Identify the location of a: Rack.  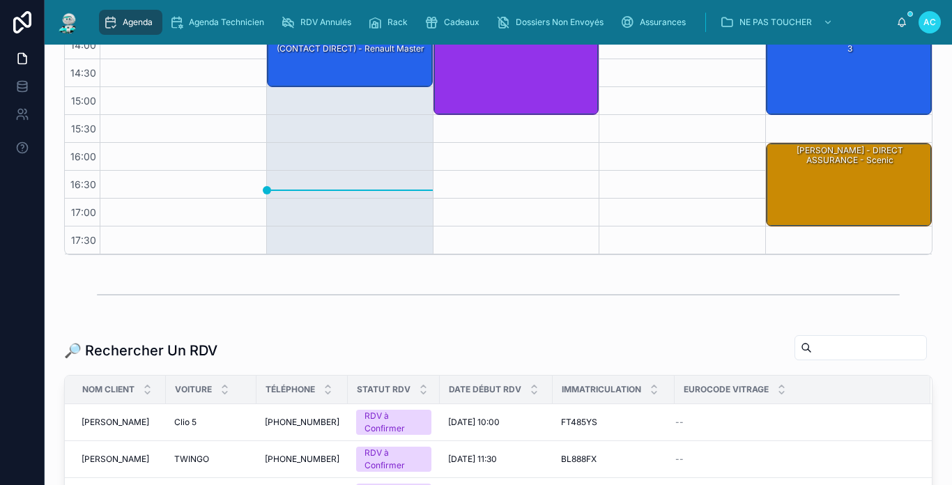
(390, 22).